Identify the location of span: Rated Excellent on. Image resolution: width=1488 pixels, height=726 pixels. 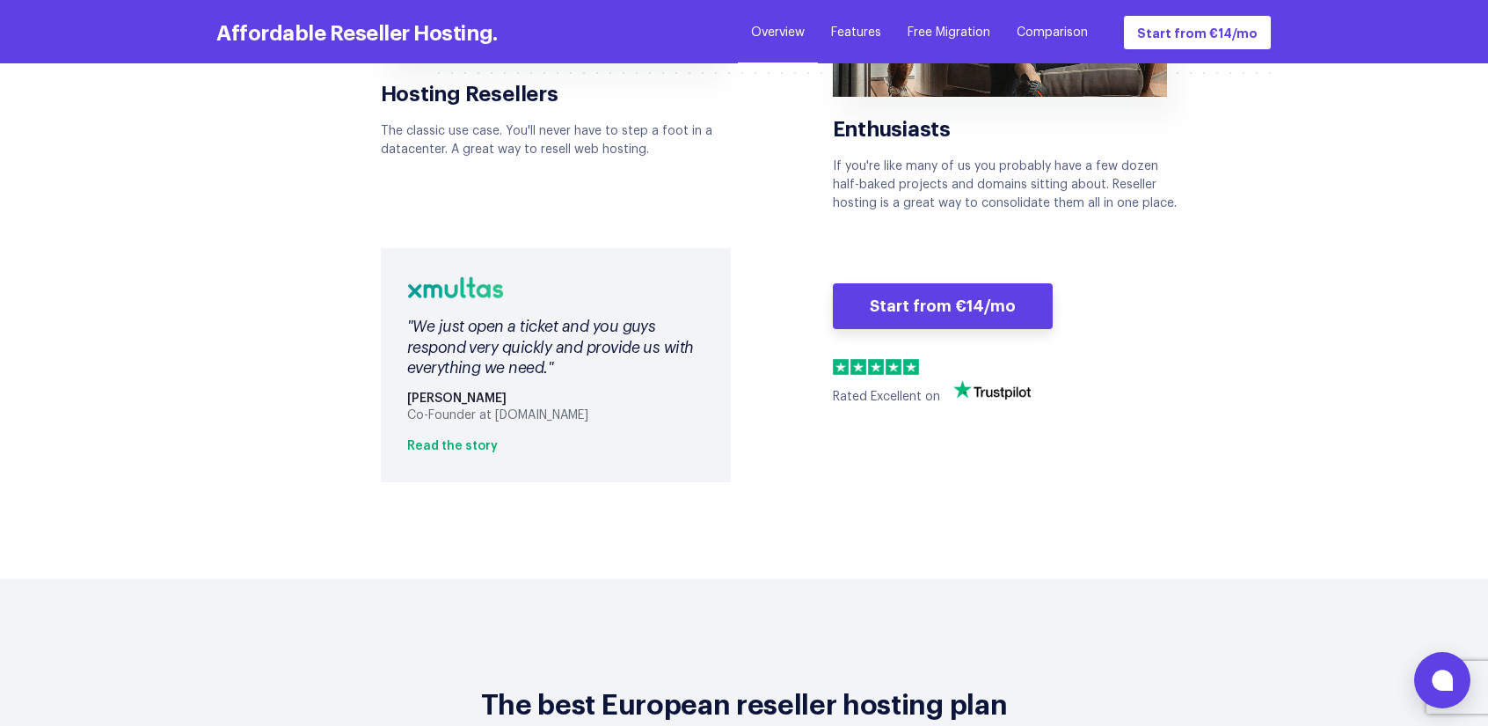
(887, 397).